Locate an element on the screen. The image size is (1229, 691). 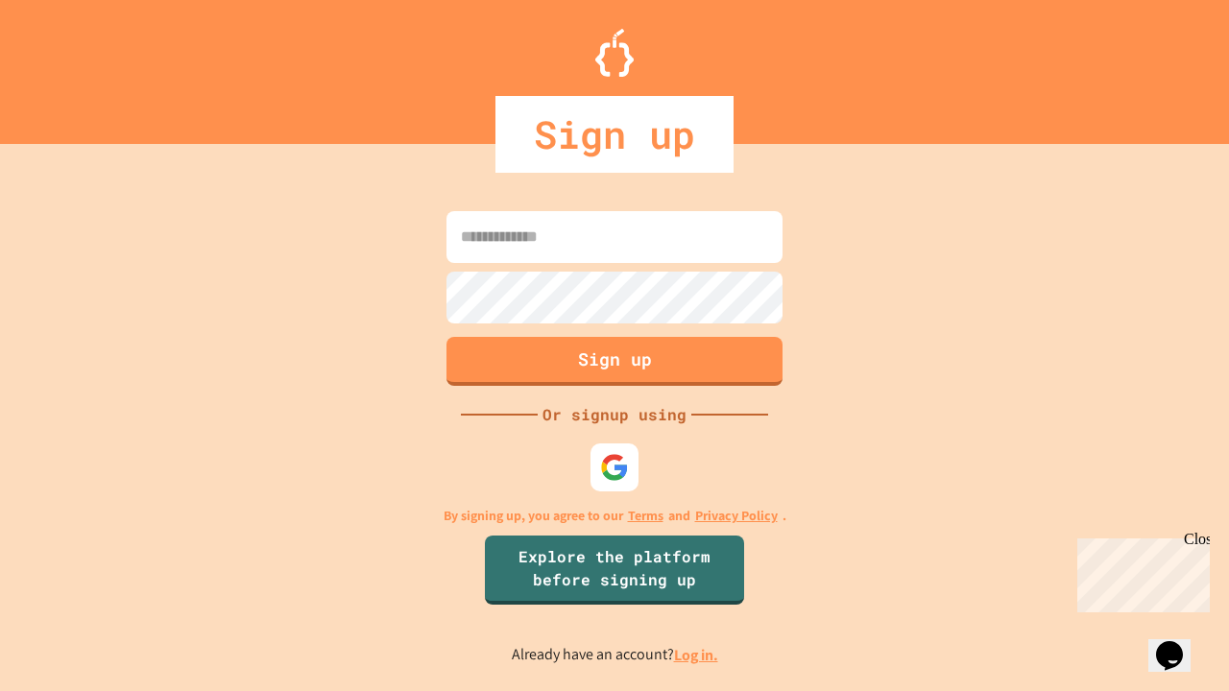
p: By signing up, you agree to our and . is located at coordinates (615, 516).